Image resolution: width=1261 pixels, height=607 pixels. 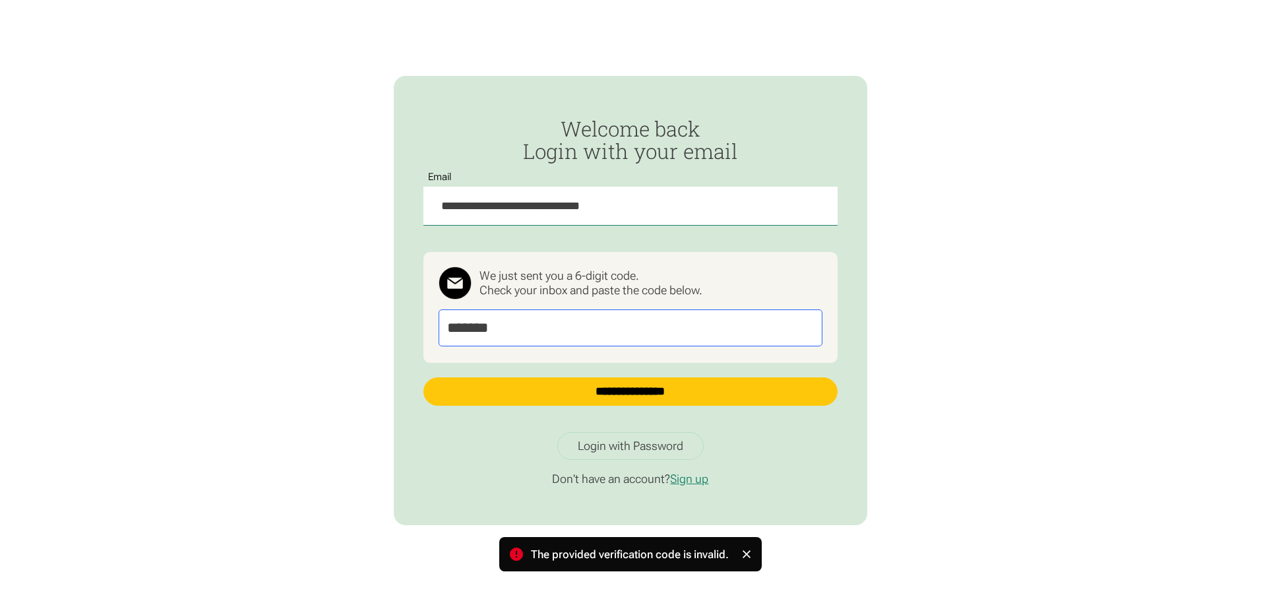 What do you see at coordinates (689, 478) in the screenshot?
I see `a: Sign up` at bounding box center [689, 478].